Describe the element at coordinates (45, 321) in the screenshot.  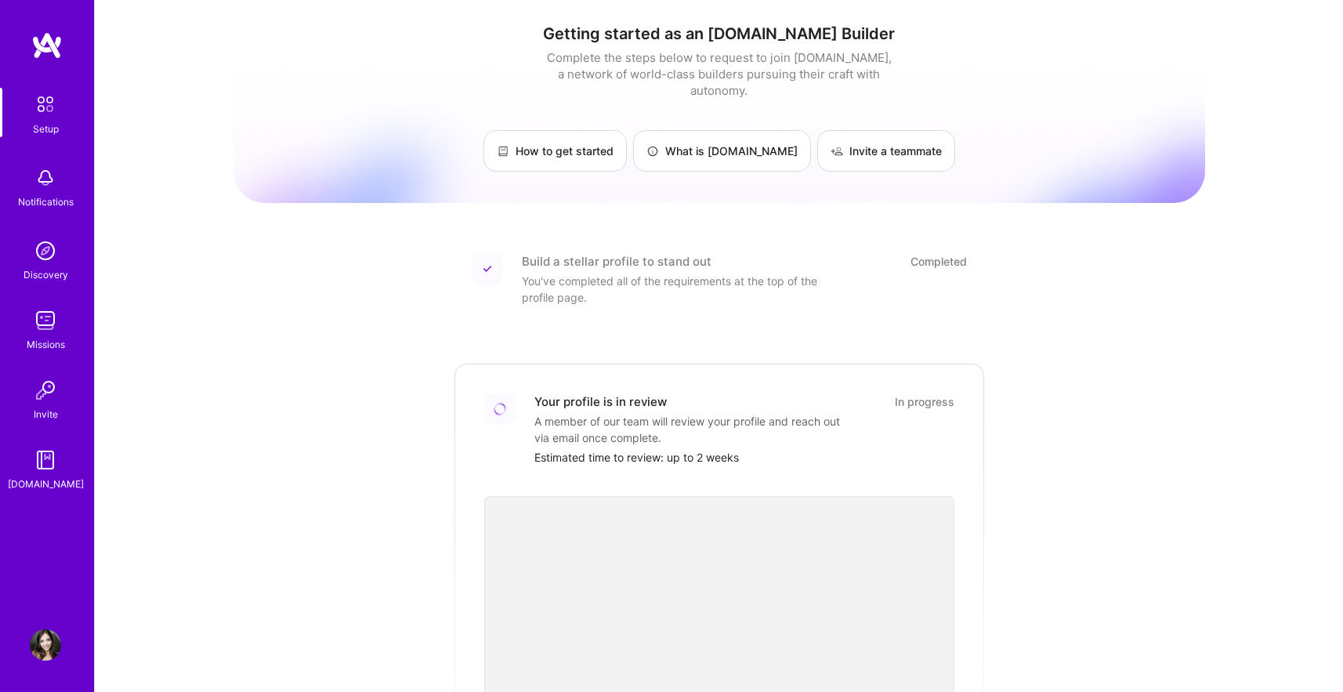
I see `img: teamwork` at that location.